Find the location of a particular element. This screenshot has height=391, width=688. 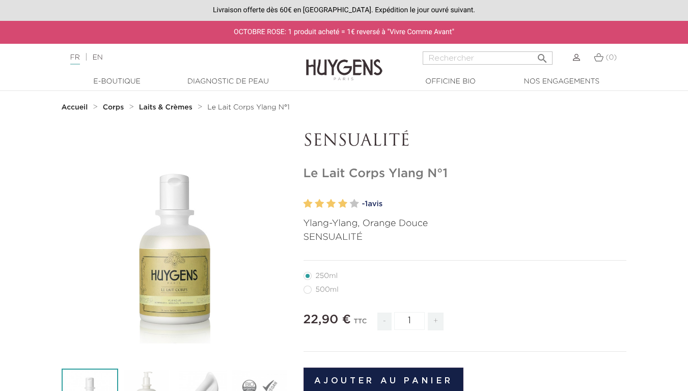

div: TTC is located at coordinates (360, 325).